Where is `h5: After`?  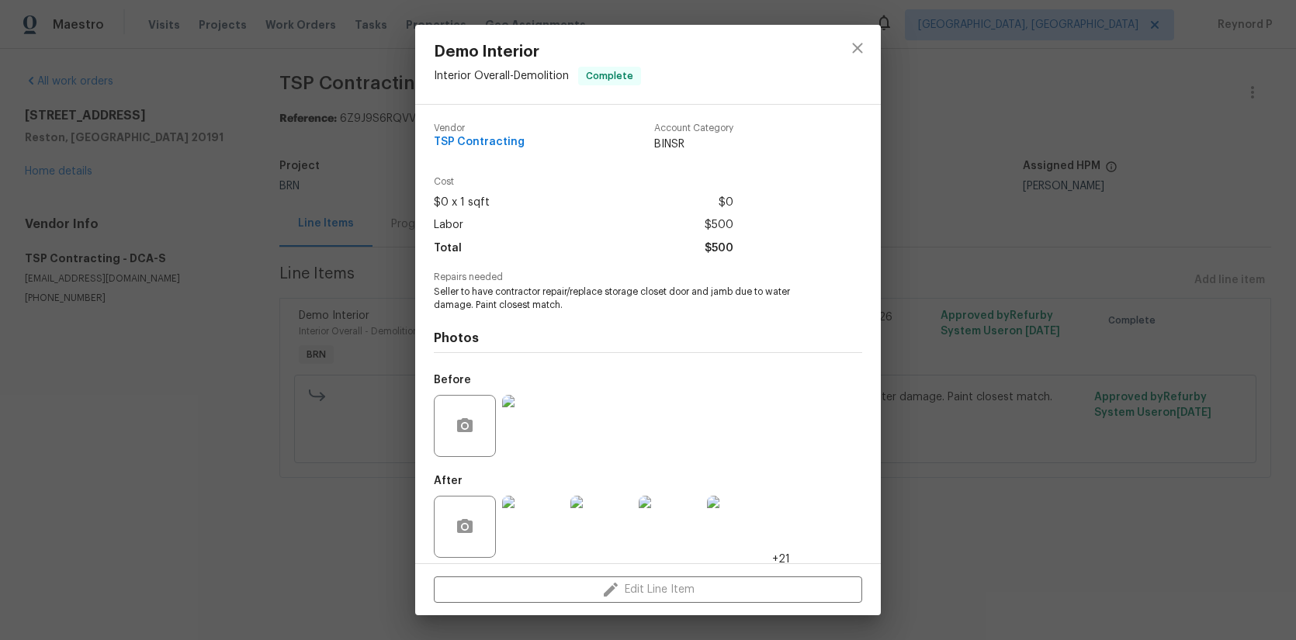
h5: After is located at coordinates (448, 481).